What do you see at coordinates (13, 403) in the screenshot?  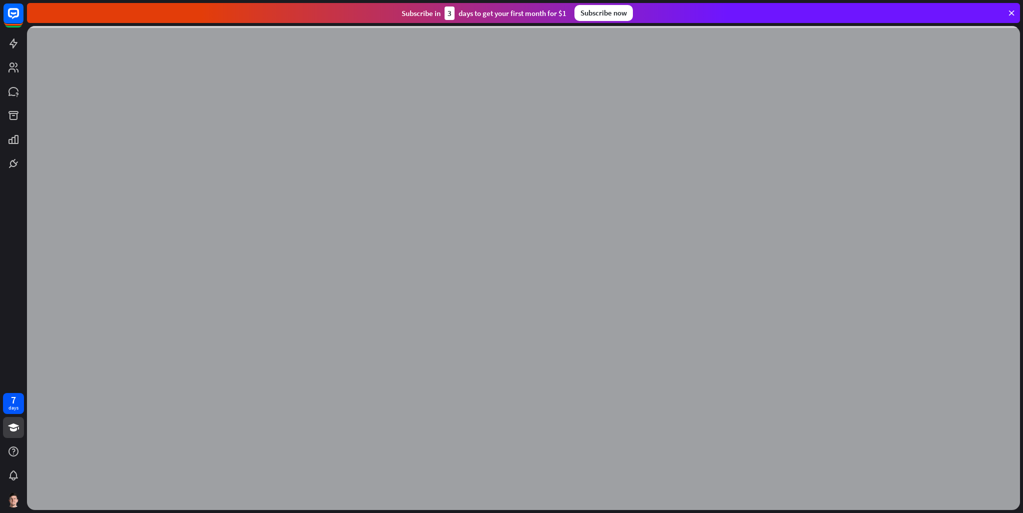 I see `a: 7 days` at bounding box center [13, 403].